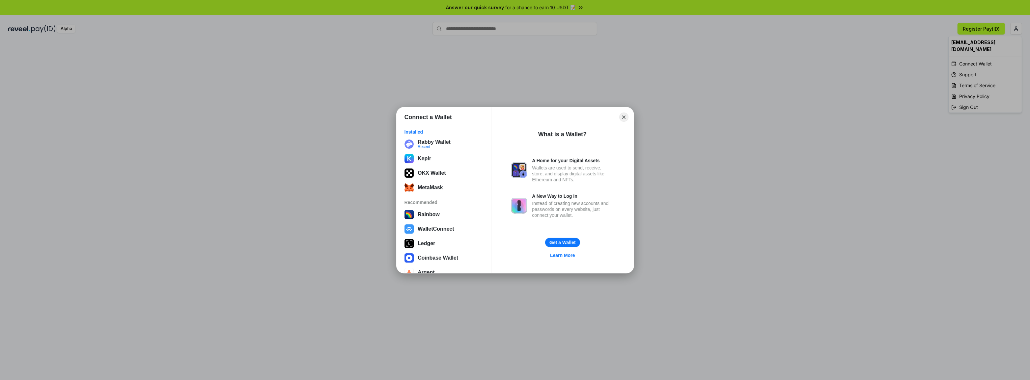 The width and height of the screenshot is (1030, 380). What do you see at coordinates (409, 173) in the screenshot?
I see `img: 5VZ71FV6L7PA3gg3tXrdQ+DgLhC+75Wq3no69P3MC0NFQpx2lL04Ql9gHK1bRDjsSBIvScBnDTk1WrlGIZBorIDEYJj+rhdgn...` at bounding box center [409, 173].